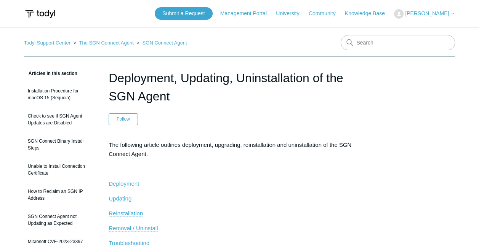 The image size is (479, 245). Describe the element at coordinates (230, 149) in the screenshot. I see `span: The following article outlines deployment, upgrading, reinstallation and uninstallation of the SG...` at that location.